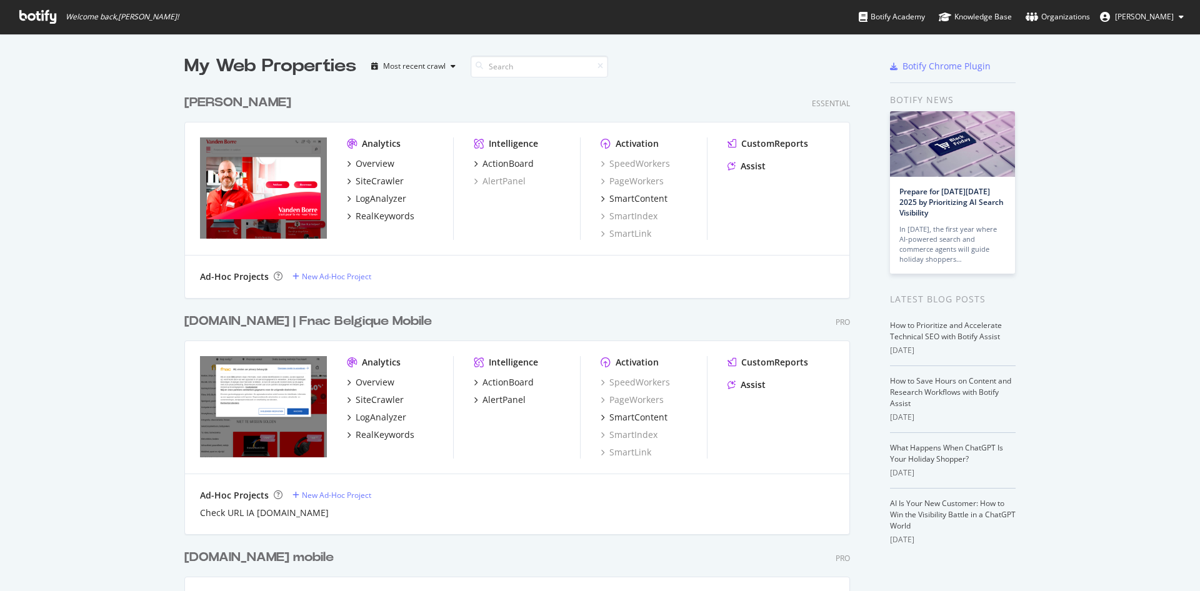 This screenshot has width=1200, height=591. I want to click on a: How to Save Hours on Content and Research Workflows with Botify Assist, so click(951, 392).